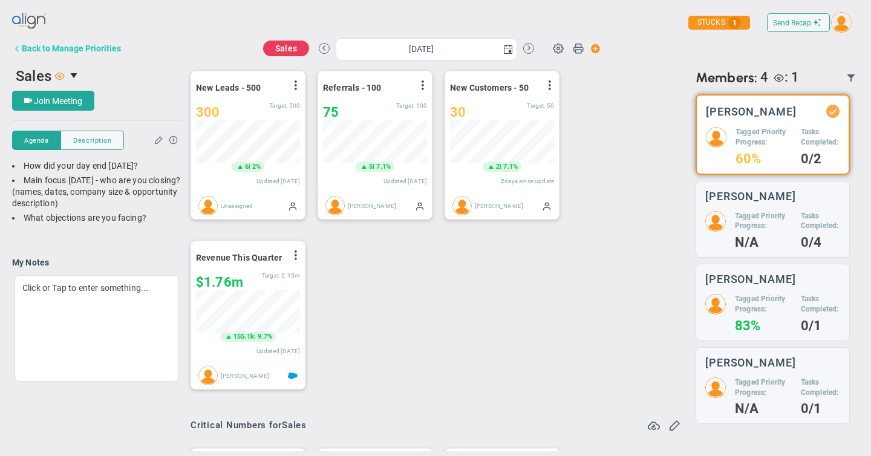 The image size is (871, 456). Describe the element at coordinates (208, 206) in the screenshot. I see `img: Unassigned` at that location.